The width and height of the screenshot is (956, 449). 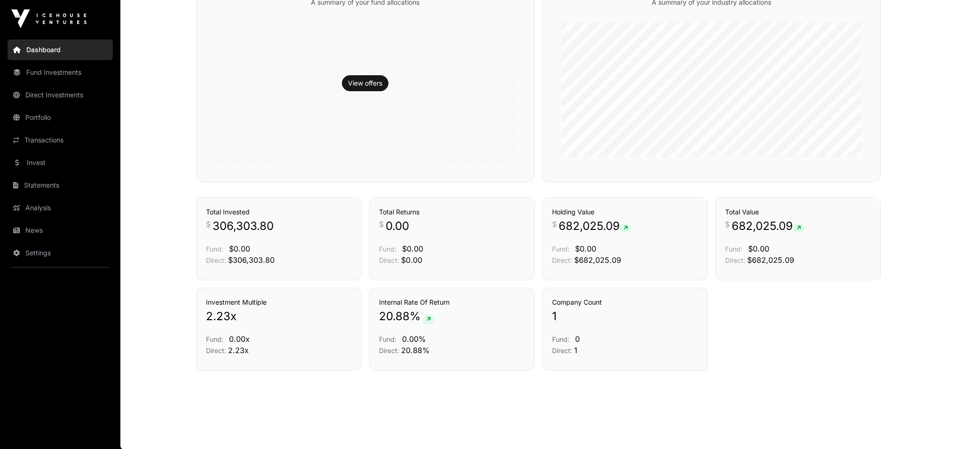 What do you see at coordinates (394, 317) in the screenshot?
I see `span: 20.88` at bounding box center [394, 317].